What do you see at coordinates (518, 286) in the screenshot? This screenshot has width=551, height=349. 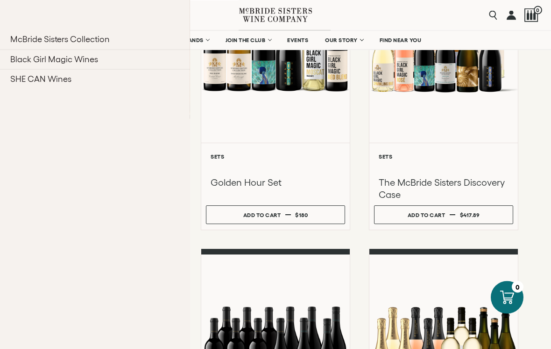 I see `div: 0` at bounding box center [518, 286].